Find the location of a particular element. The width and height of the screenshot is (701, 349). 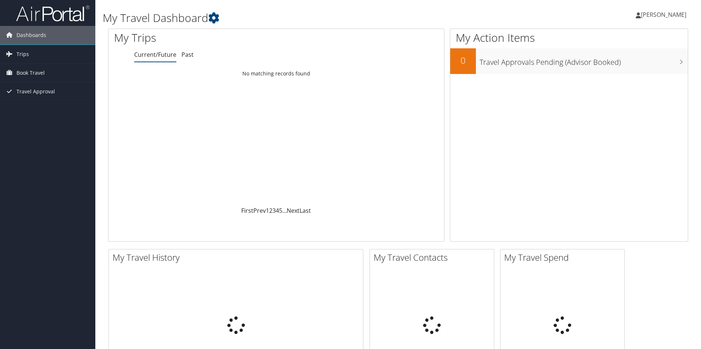

img: airportal-logo.png is located at coordinates (53, 13).